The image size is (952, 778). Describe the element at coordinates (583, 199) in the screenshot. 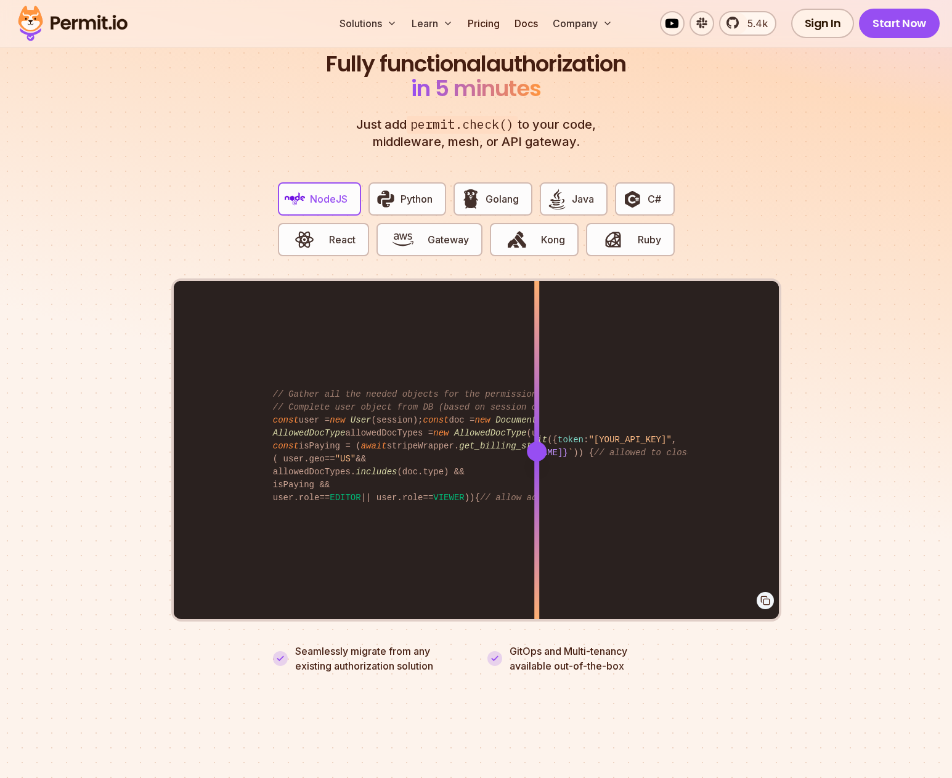

I see `span: Java` at that location.